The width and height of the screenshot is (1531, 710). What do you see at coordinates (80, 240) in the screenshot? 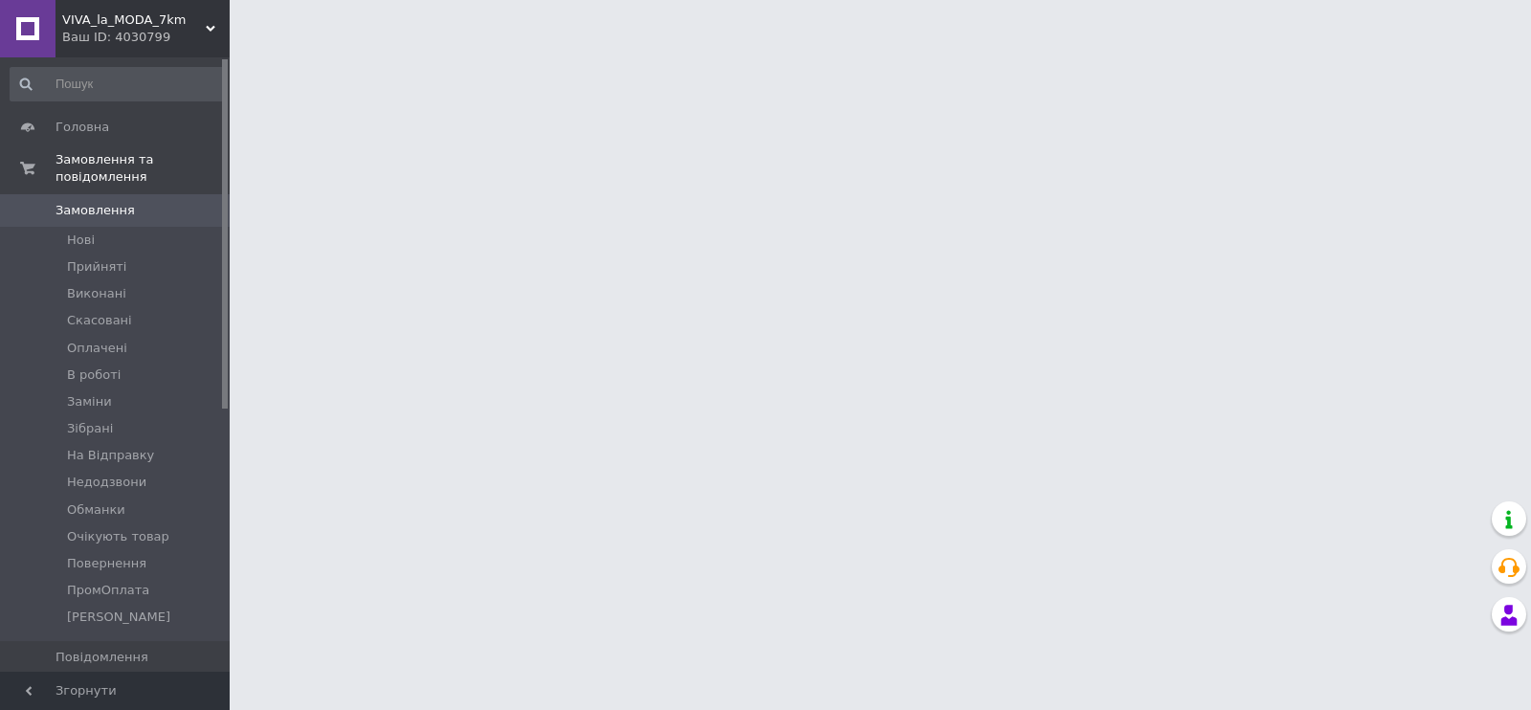
I see `span: Нові` at bounding box center [80, 240].